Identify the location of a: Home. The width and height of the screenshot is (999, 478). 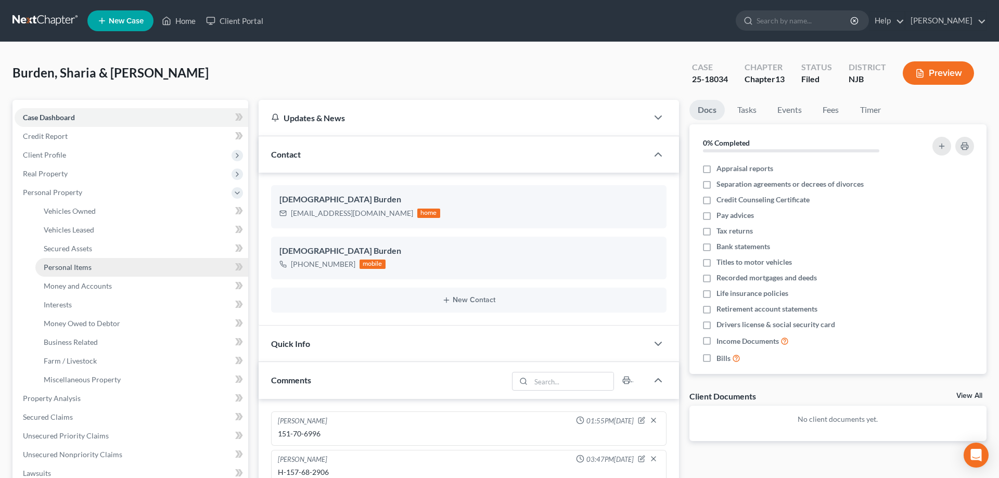
(178, 21).